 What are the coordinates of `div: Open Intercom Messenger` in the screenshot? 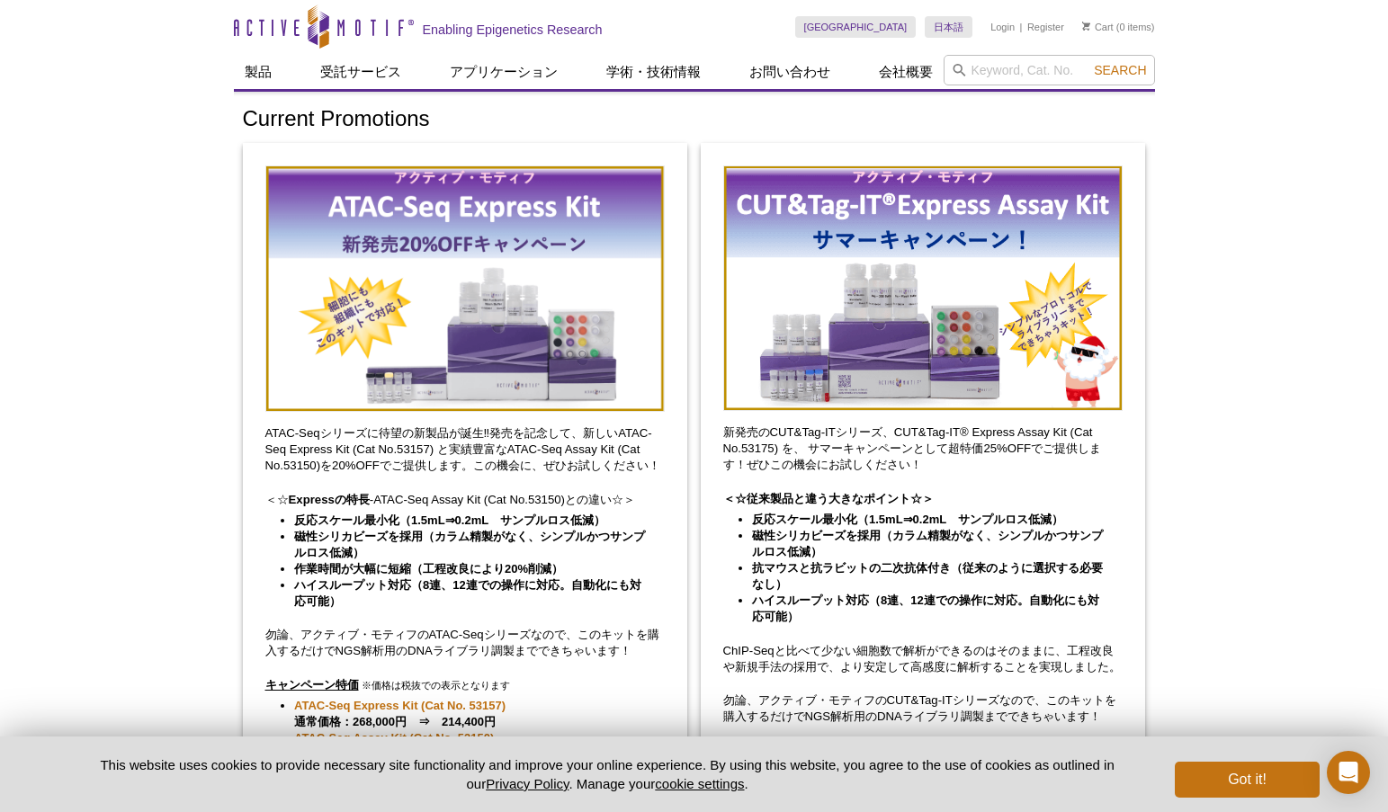 It's located at (1348, 773).